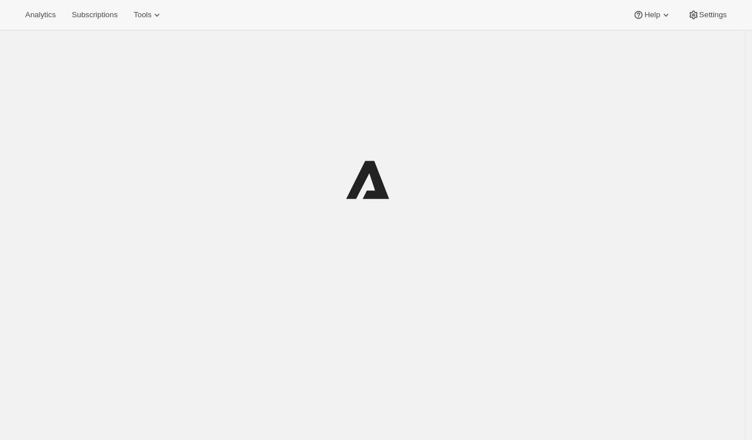  What do you see at coordinates (707, 15) in the screenshot?
I see `button: Settings` at bounding box center [707, 15].